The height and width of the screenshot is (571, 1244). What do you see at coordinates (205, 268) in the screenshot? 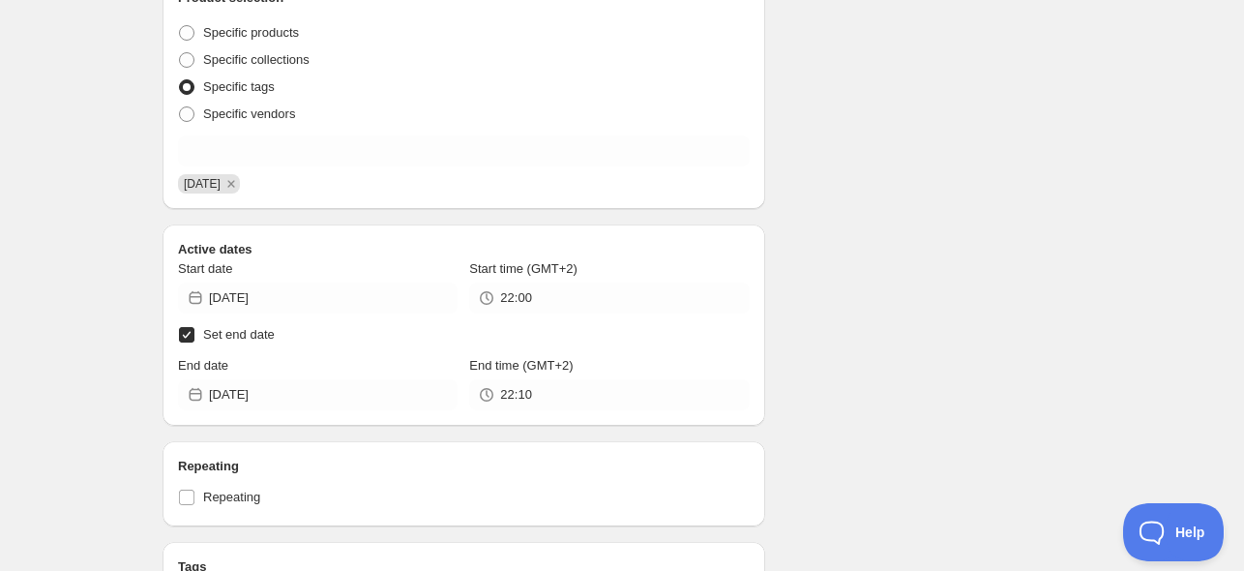
I see `span: Start date` at bounding box center [205, 268].